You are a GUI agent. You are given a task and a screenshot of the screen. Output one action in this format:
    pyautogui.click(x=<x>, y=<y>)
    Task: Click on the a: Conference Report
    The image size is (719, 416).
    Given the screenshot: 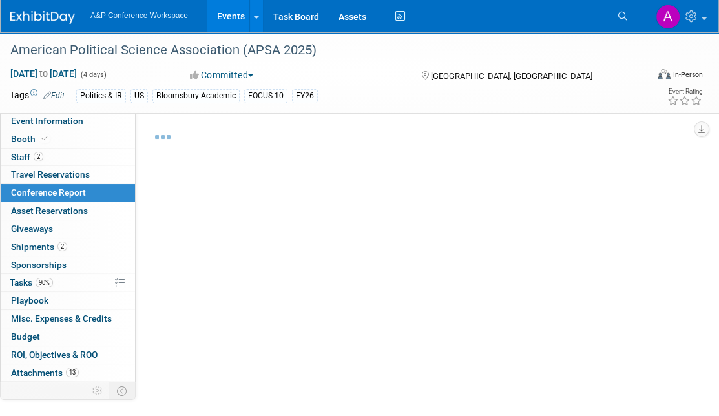 What is the action you would take?
    pyautogui.click(x=68, y=192)
    